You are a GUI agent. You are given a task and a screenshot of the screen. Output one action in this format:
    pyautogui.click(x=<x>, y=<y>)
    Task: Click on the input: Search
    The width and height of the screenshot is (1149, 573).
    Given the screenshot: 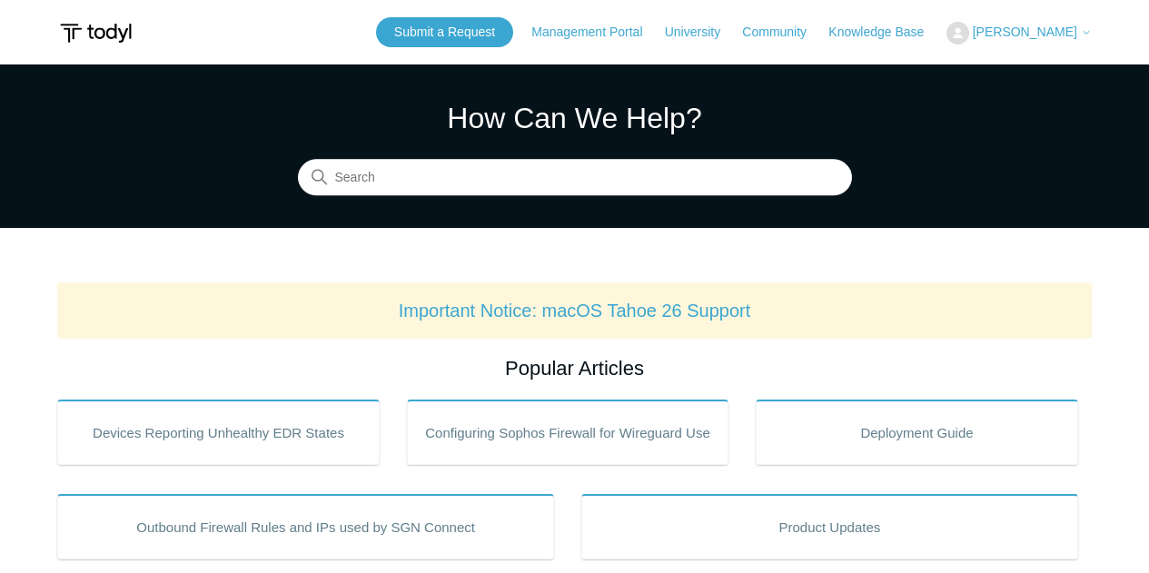 What is the action you would take?
    pyautogui.click(x=575, y=178)
    